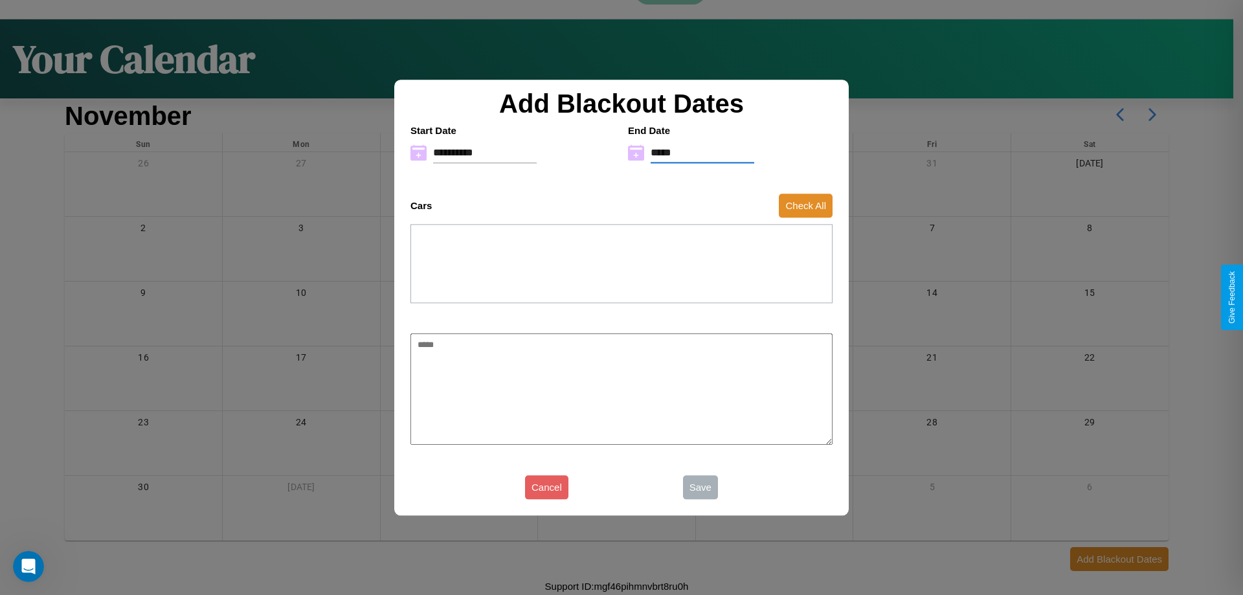 The width and height of the screenshot is (1243, 595). I want to click on h4: Cars, so click(421, 205).